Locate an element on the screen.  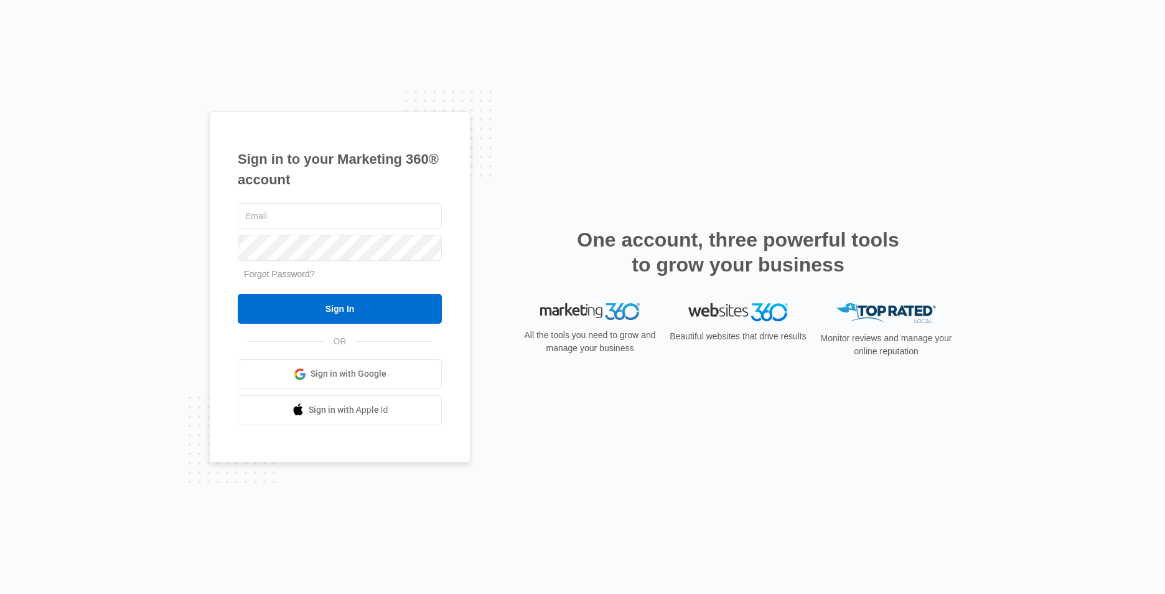
p: All the tools you need to grow and manage your business is located at coordinates (590, 342).